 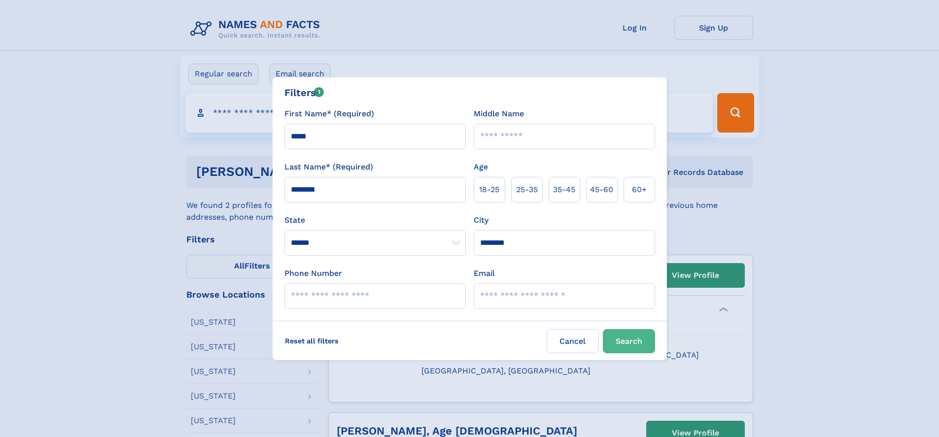 What do you see at coordinates (601, 190) in the screenshot?
I see `span: 45‑60` at bounding box center [601, 190].